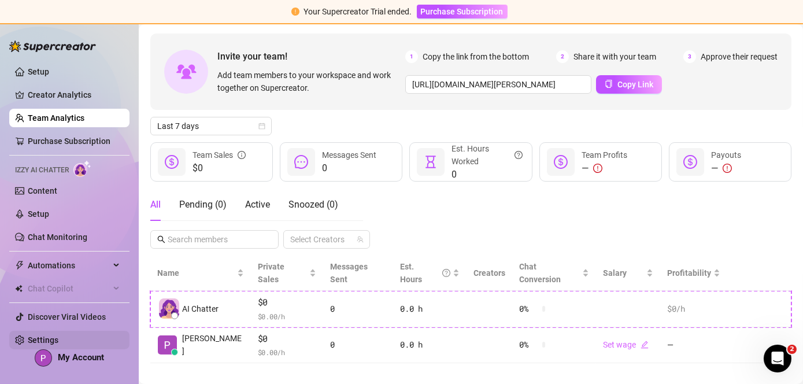 This screenshot has width=803, height=384. I want to click on span: Team Profits, so click(604, 155).